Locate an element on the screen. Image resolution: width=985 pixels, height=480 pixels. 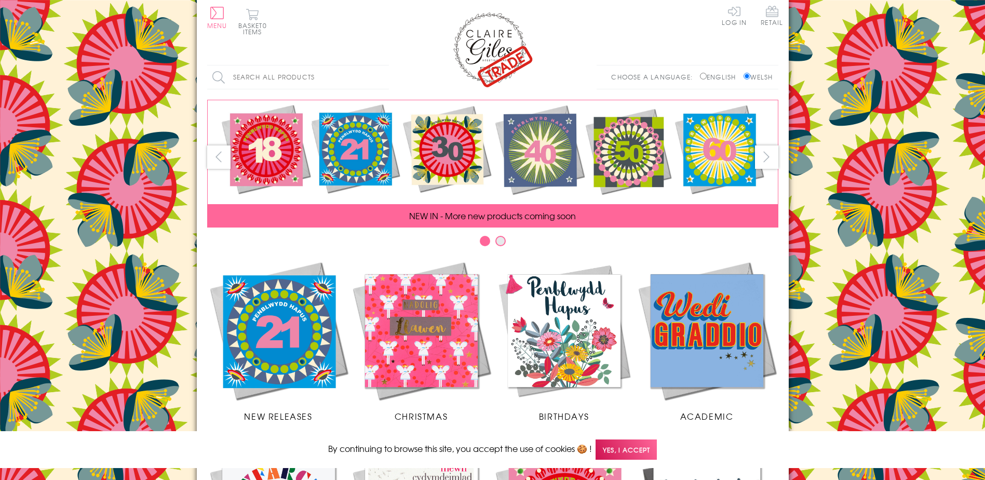
button: prev is located at coordinates (219, 157).